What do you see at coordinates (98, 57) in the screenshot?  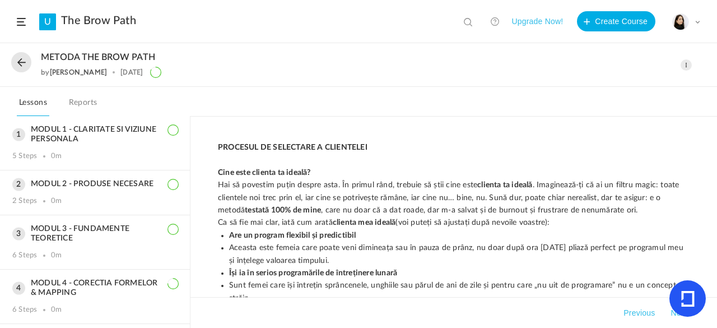 I see `span: METODA THE BROW PATH` at bounding box center [98, 57].